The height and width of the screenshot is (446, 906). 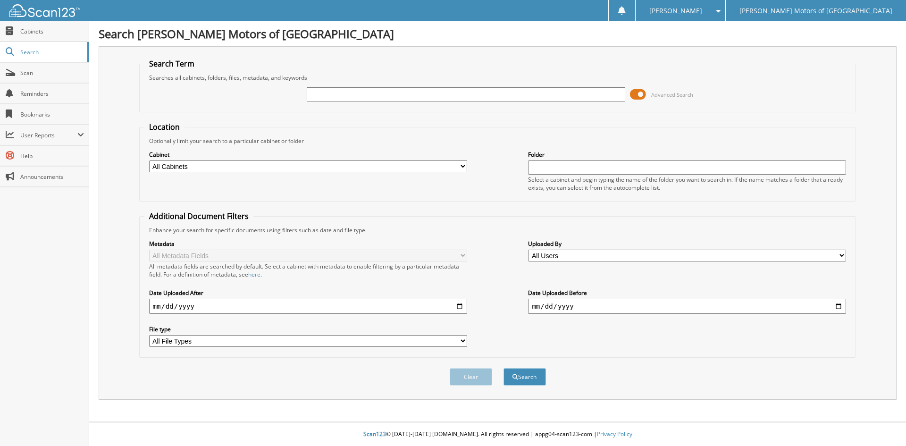 I want to click on span: Reminders, so click(x=52, y=93).